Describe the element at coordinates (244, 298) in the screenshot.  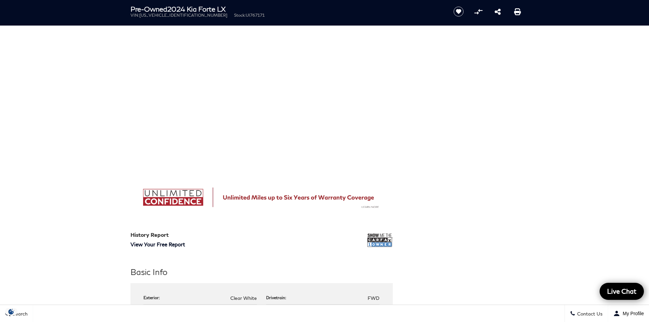
I see `span: Clear White` at that location.